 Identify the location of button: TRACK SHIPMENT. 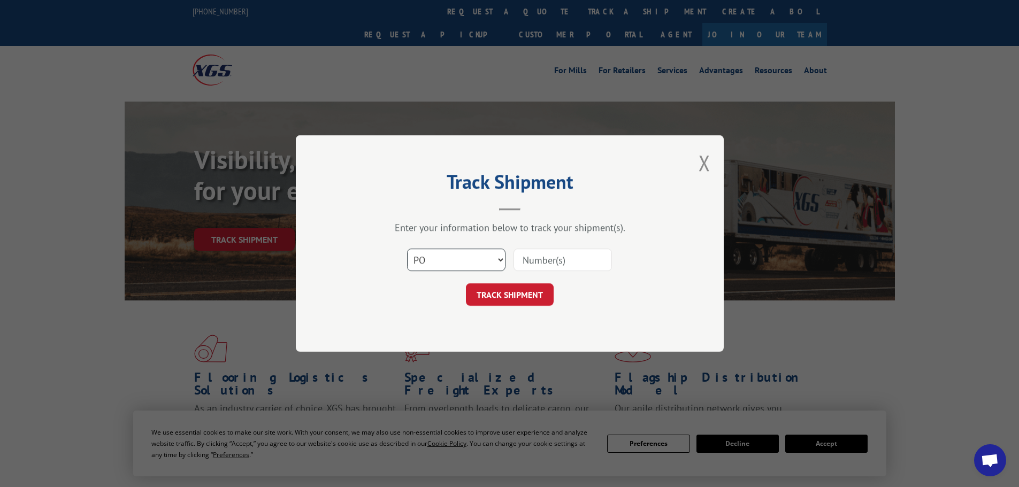
(510, 295).